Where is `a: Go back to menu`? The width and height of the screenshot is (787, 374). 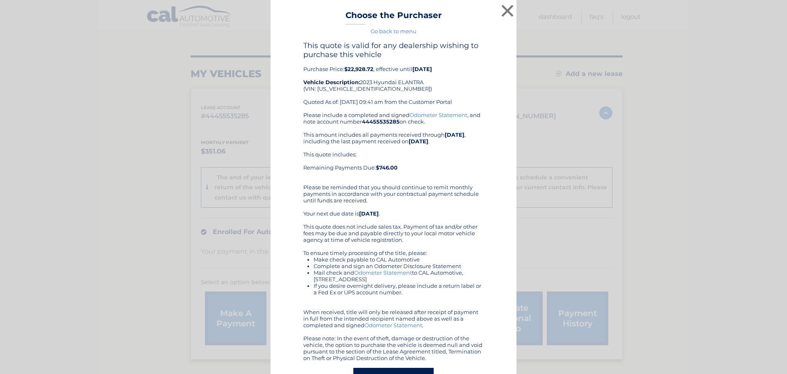 a: Go back to menu is located at coordinates (394, 31).